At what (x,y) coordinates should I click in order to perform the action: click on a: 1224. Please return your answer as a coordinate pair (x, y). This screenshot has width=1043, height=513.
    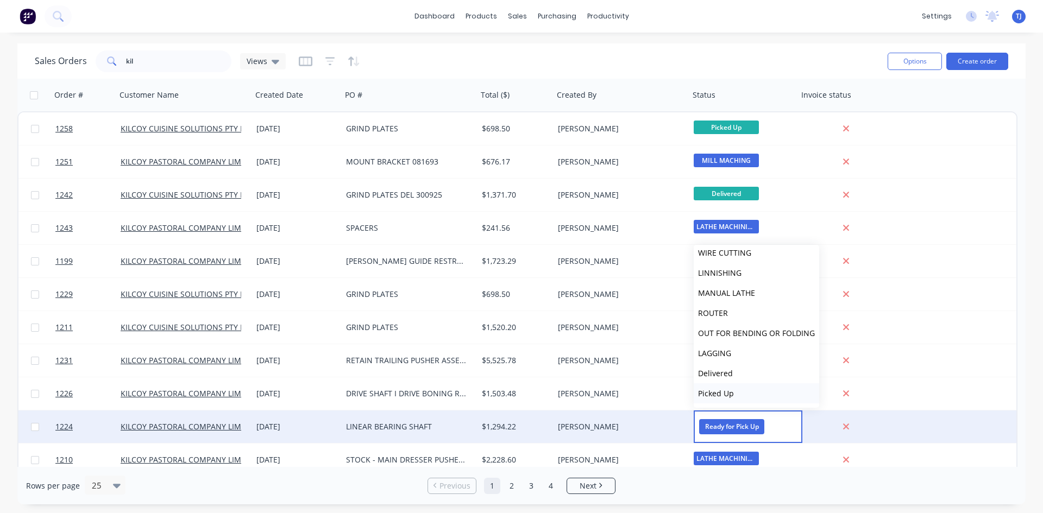
    Looking at the image, I should click on (88, 427).